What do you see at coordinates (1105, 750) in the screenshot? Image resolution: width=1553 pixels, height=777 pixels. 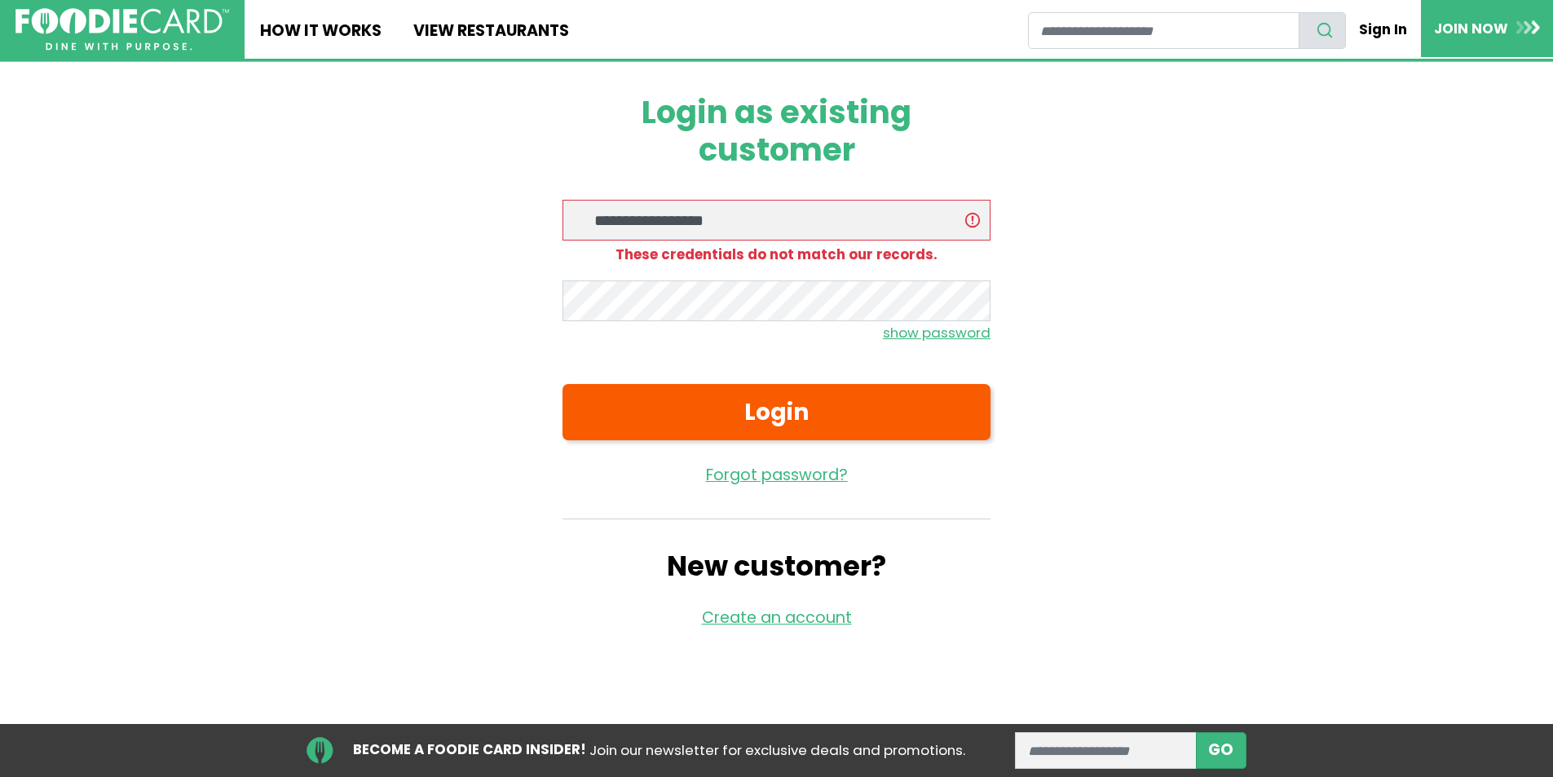 I see `input: enter email address` at bounding box center [1105, 750].